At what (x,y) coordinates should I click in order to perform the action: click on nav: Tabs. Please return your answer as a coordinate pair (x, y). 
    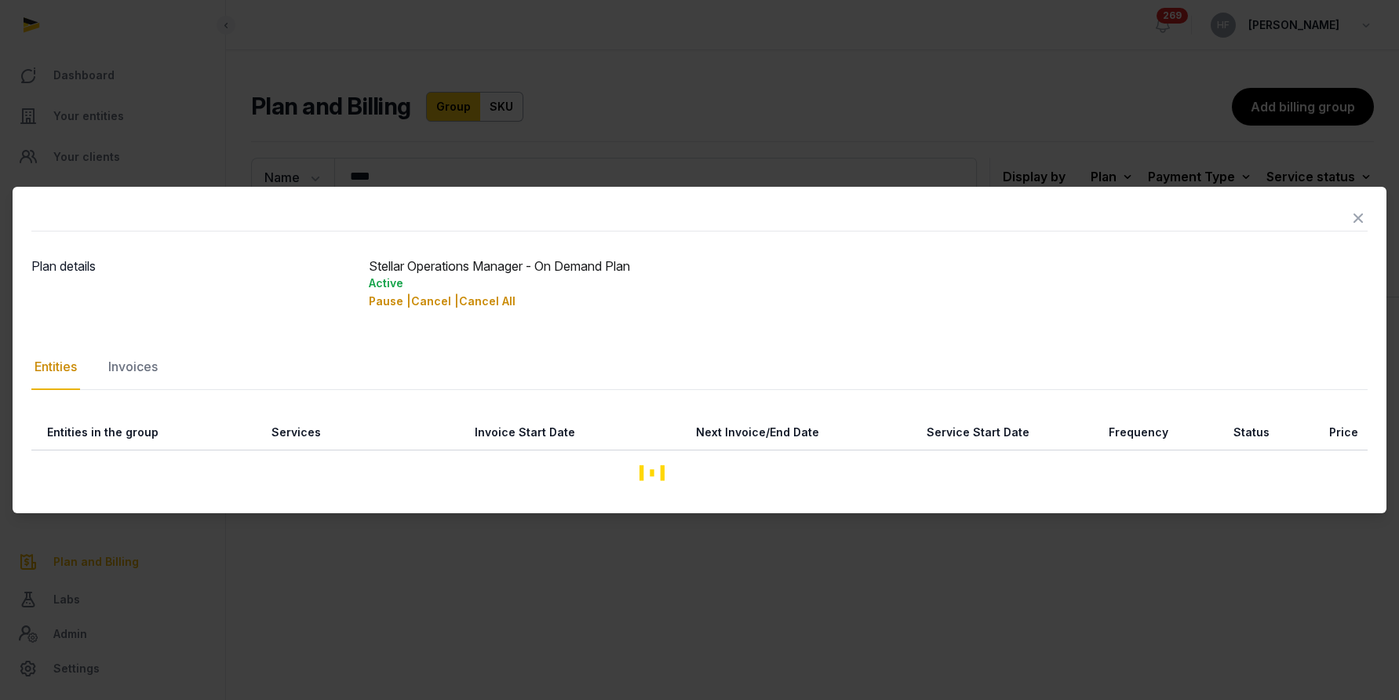
    Looking at the image, I should click on (699, 367).